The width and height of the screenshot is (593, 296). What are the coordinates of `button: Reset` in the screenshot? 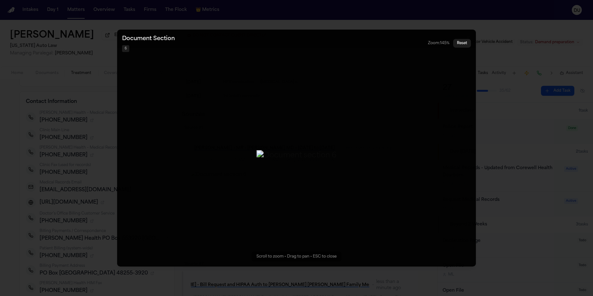 It's located at (462, 43).